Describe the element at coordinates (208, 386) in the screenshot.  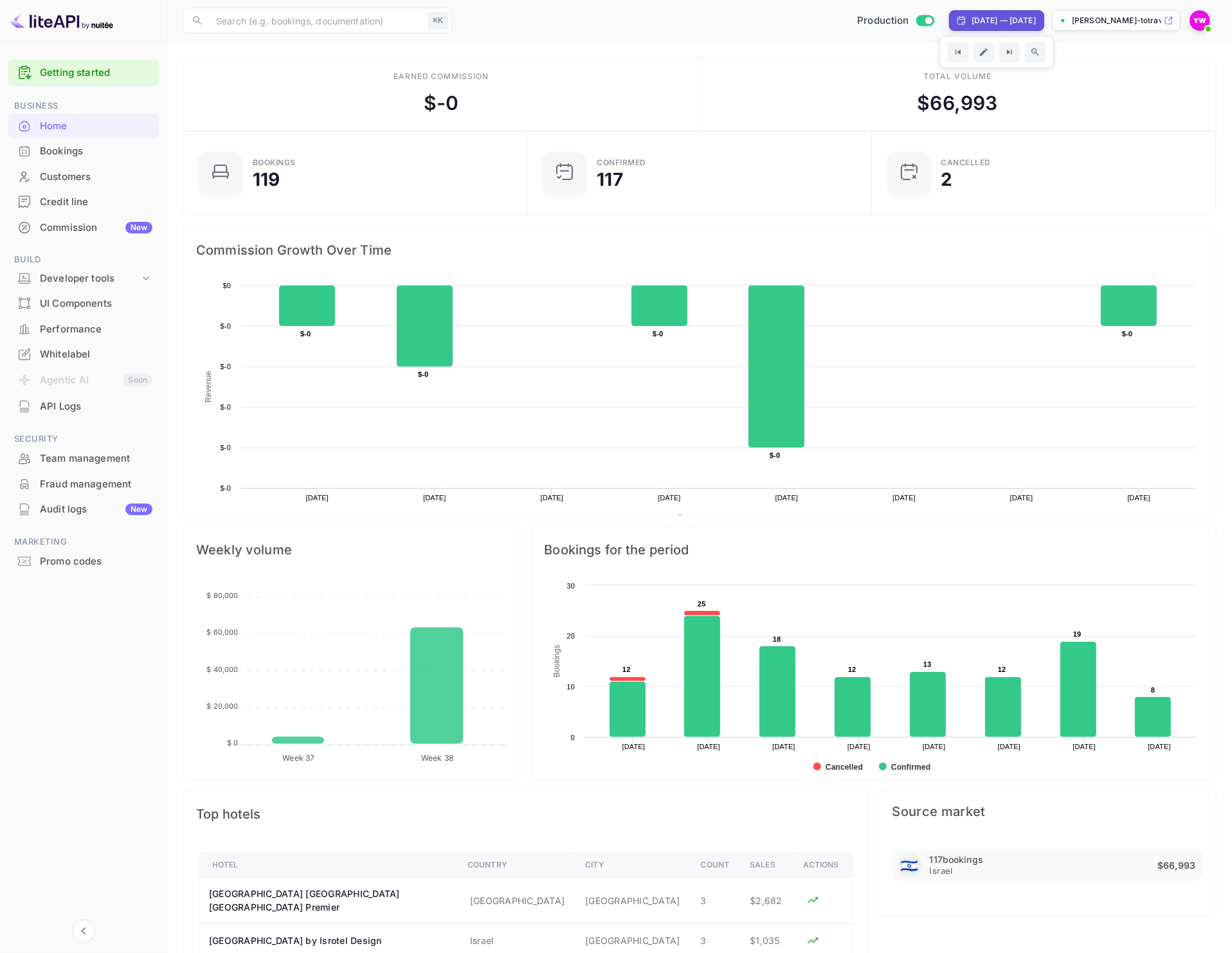
I see `text: Revenue` at that location.